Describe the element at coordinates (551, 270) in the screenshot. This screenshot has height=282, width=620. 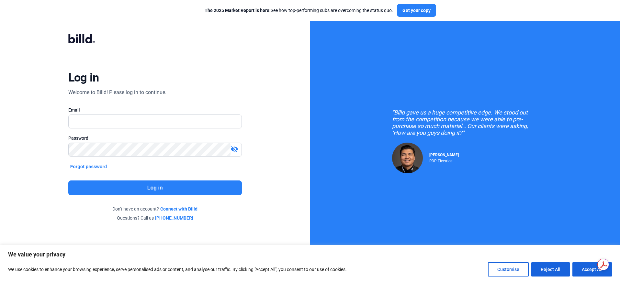
I see `button: Reject All` at that location.